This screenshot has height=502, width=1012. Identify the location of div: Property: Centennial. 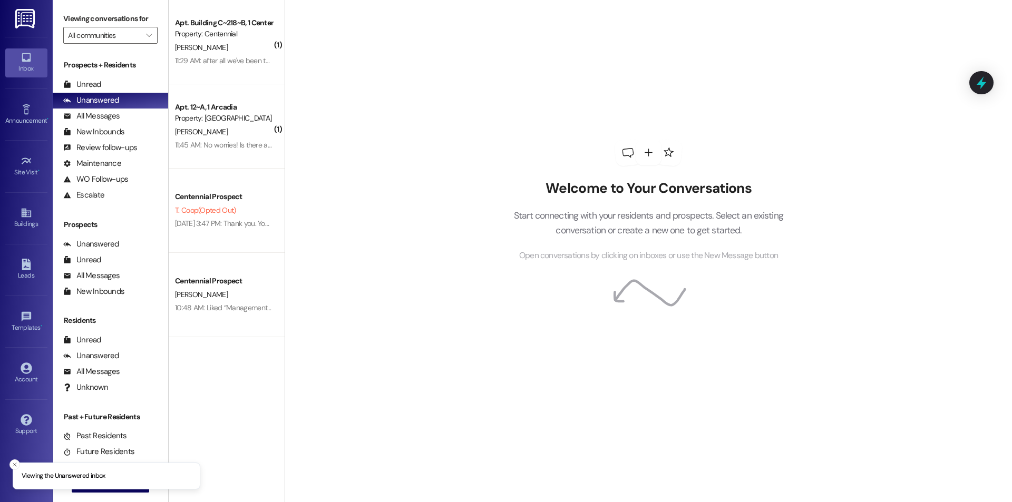
(224, 34).